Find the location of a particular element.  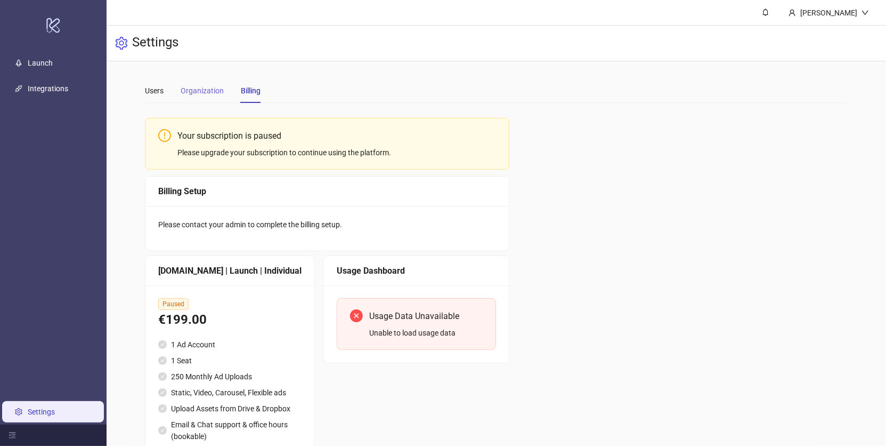

a: Launch is located at coordinates (40, 63).